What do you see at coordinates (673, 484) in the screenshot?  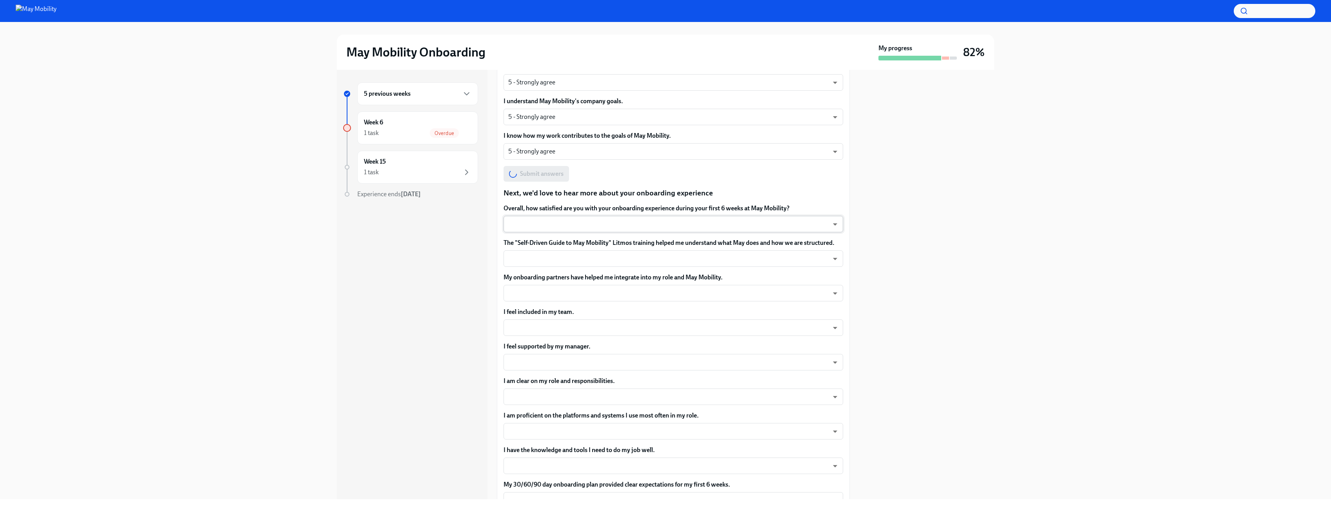 I see `label: My 30/60/90 day onboarding plan provided clear expectations for my first 6 weeks.` at bounding box center [673, 484].